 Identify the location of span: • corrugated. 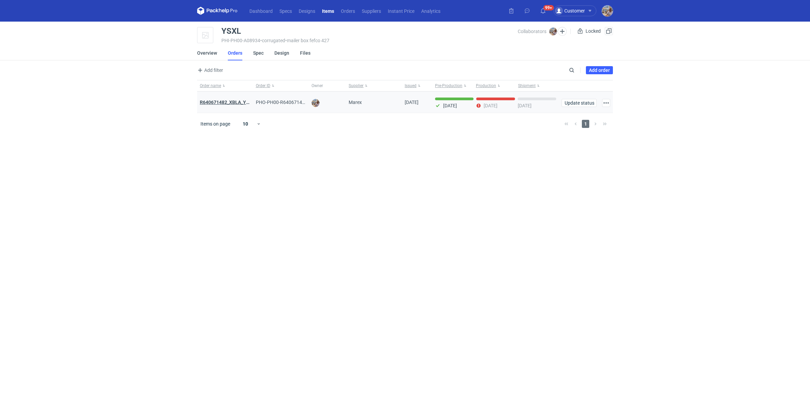
(273, 40).